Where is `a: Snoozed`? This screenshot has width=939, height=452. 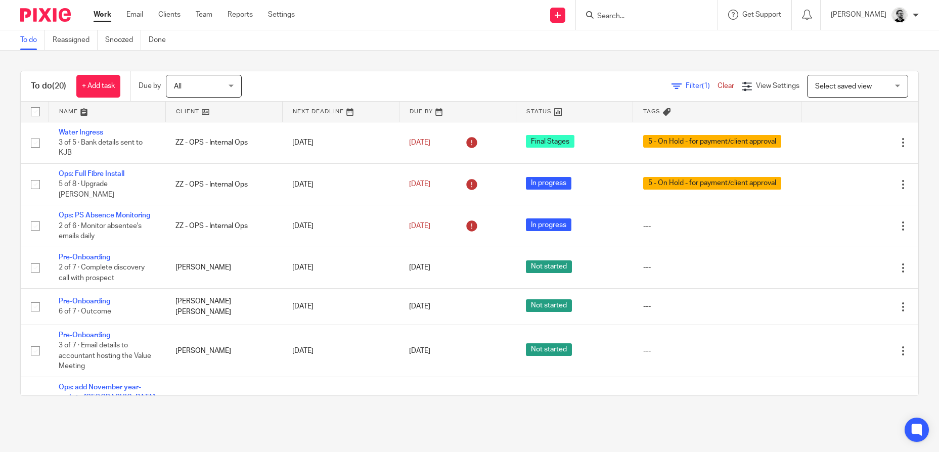
a: Snoozed is located at coordinates (123, 40).